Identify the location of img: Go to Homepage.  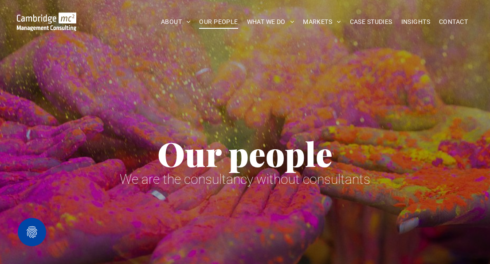
(47, 22).